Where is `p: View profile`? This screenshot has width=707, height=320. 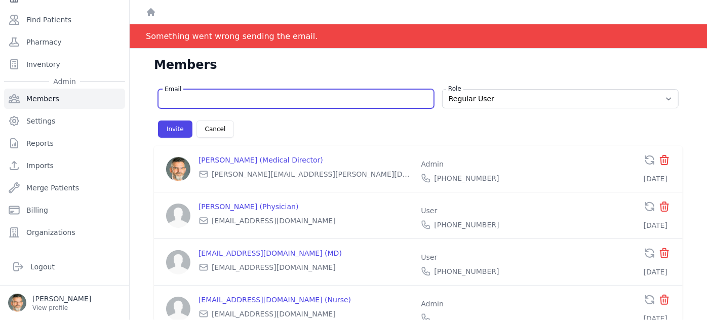
p: View profile is located at coordinates (62, 308).